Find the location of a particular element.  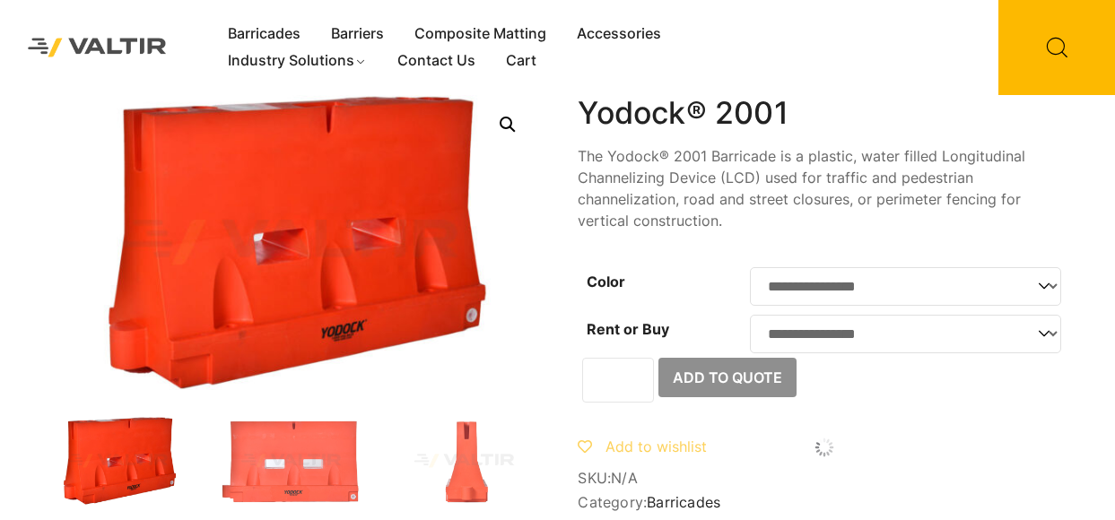

label: Rent or Buy is located at coordinates (628, 329).